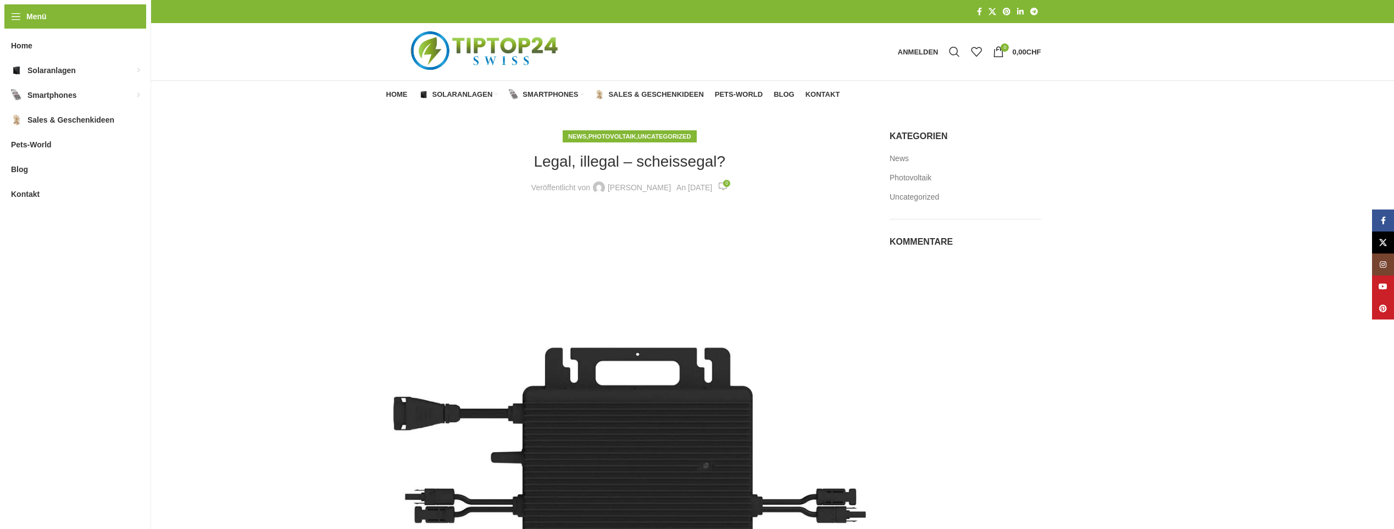 The width and height of the screenshot is (1394, 529). Describe the element at coordinates (823, 95) in the screenshot. I see `a: Kontakt` at that location.